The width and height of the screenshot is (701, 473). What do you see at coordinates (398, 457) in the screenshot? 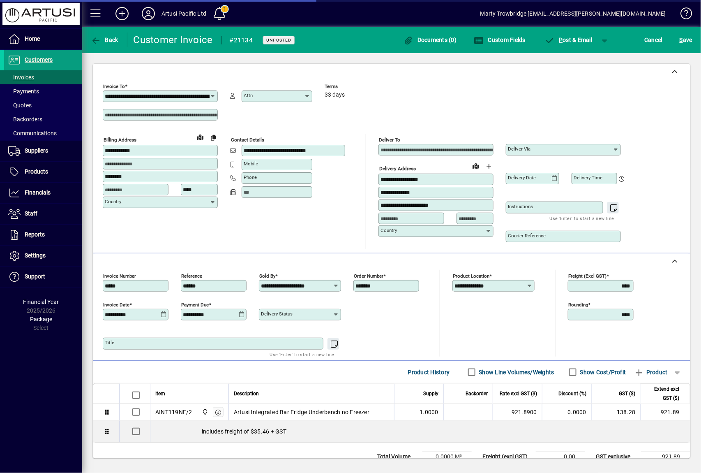
I see `td: Total Volume` at bounding box center [398, 457].